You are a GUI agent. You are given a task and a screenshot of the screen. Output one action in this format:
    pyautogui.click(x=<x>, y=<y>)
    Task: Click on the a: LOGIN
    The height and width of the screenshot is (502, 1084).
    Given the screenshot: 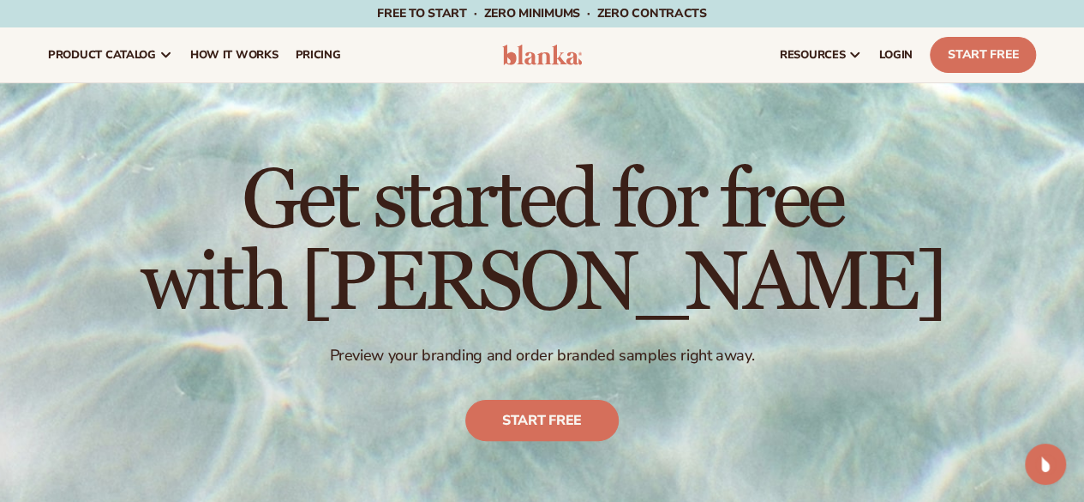 What is the action you would take?
    pyautogui.click(x=896, y=55)
    